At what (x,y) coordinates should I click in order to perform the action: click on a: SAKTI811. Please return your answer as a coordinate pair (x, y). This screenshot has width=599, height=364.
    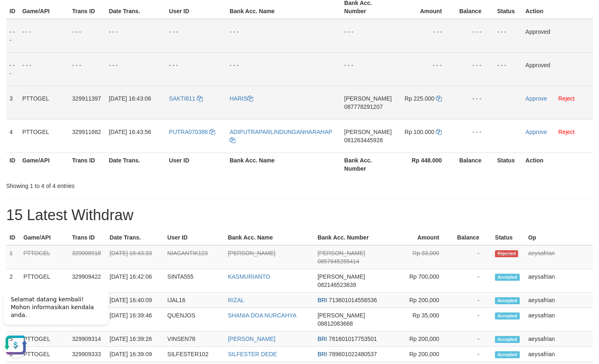
    Looking at the image, I should click on (186, 99).